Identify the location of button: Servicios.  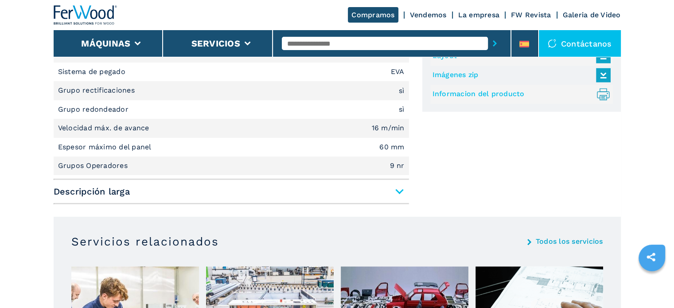
(216, 43).